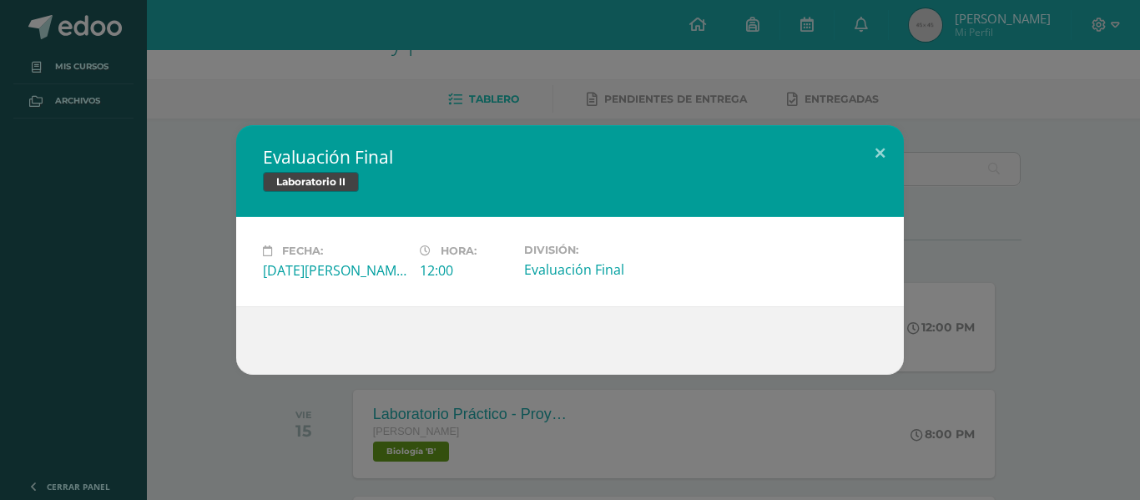 The width and height of the screenshot is (1140, 500). Describe the element at coordinates (302, 250) in the screenshot. I see `span: Fecha:` at that location.